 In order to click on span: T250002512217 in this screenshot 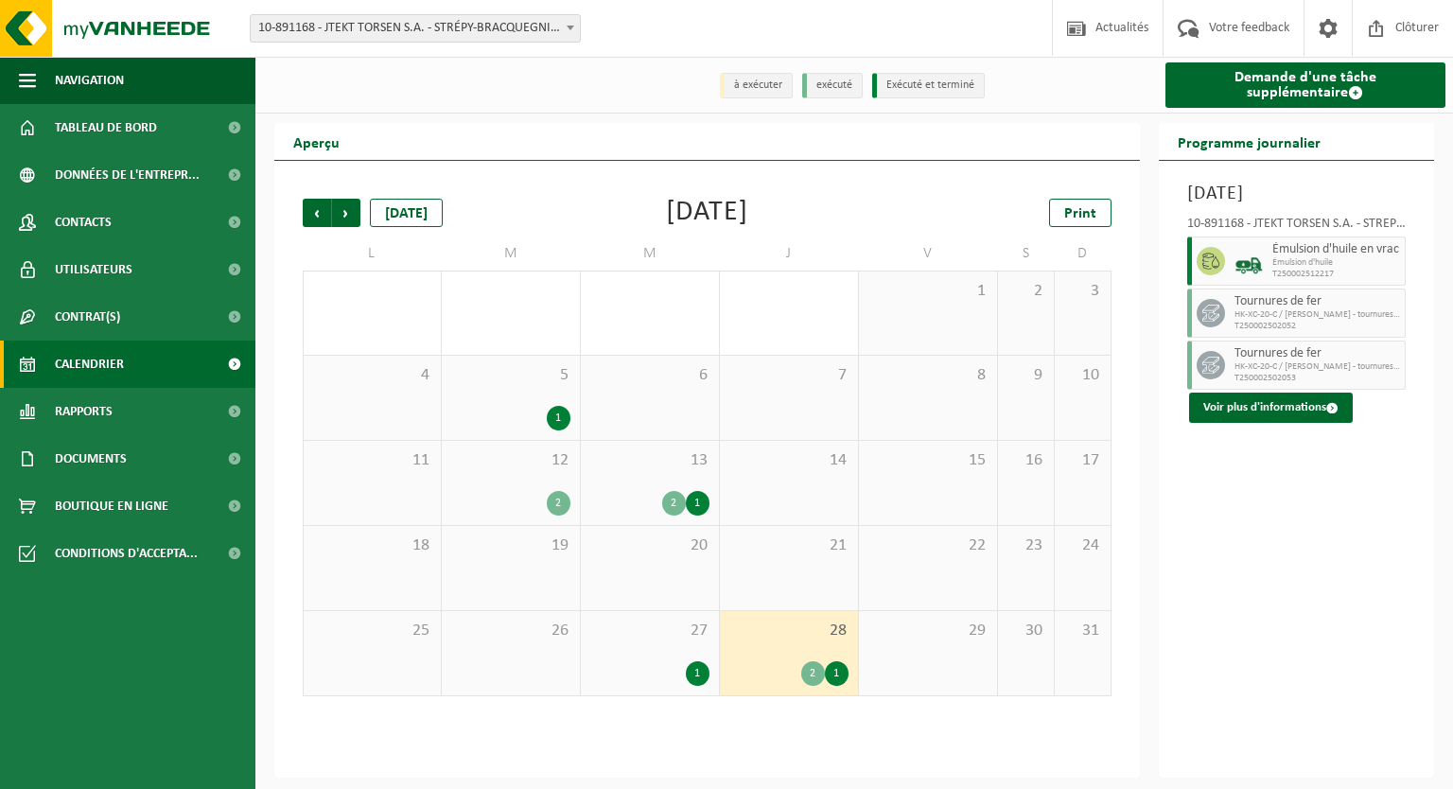, I will do `click(1337, 274)`.